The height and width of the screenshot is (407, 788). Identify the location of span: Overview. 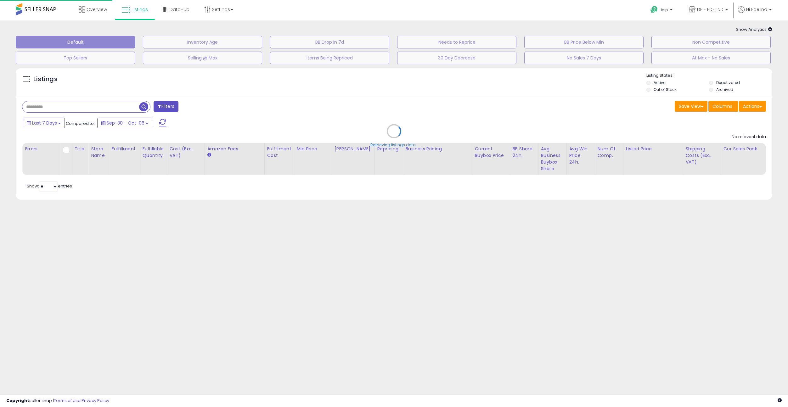
(97, 9).